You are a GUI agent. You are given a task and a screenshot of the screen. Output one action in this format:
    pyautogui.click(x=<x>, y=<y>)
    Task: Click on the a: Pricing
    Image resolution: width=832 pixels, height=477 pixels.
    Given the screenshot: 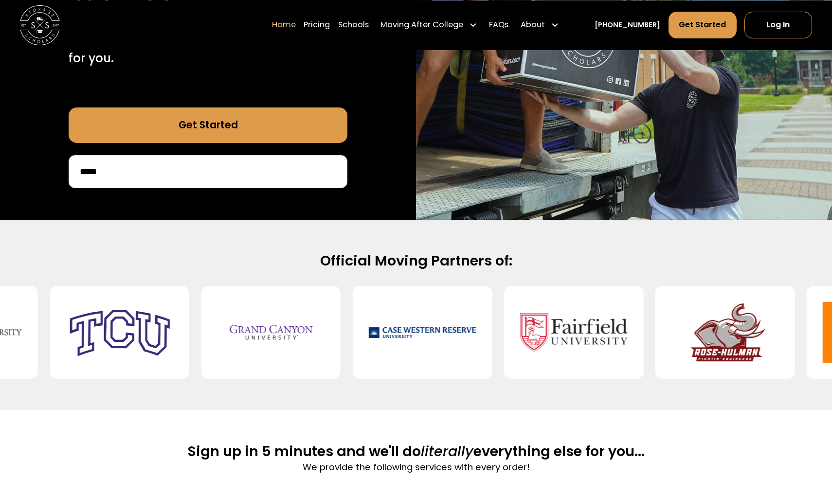 What is the action you would take?
    pyautogui.click(x=317, y=25)
    